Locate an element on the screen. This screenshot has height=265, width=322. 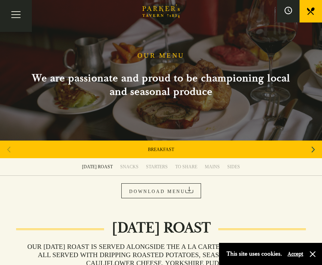
h1: OUR MENU is located at coordinates (161, 56).